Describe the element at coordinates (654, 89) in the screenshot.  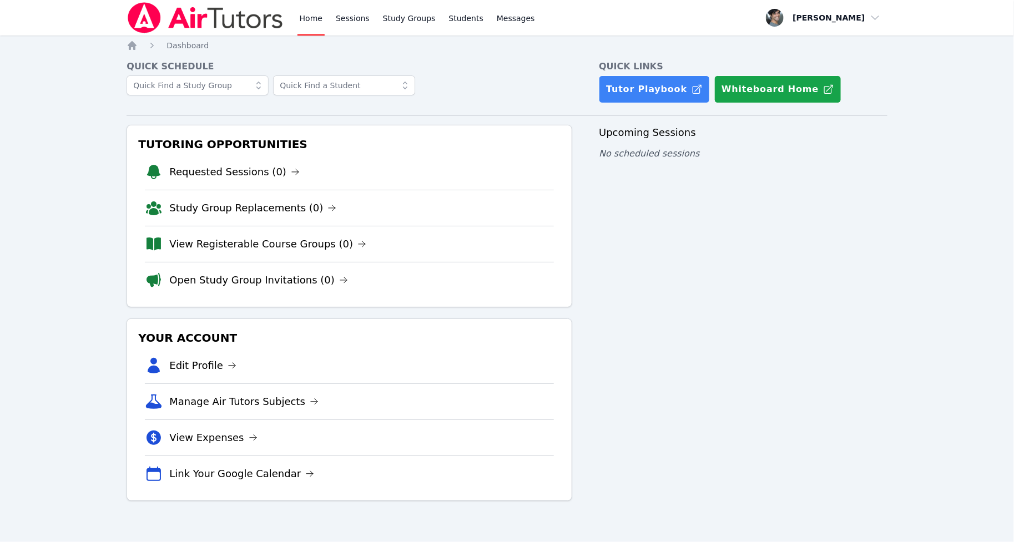
I see `a: Tutor Playbook` at that location.